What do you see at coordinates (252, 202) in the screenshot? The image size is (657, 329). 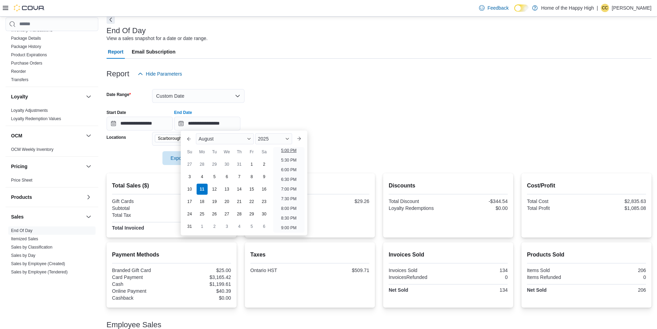 I see `div: day-22` at bounding box center [252, 202].